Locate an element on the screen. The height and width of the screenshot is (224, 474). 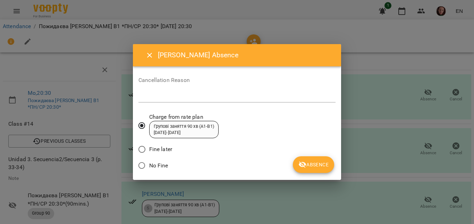
button: Absence is located at coordinates (313, 164).